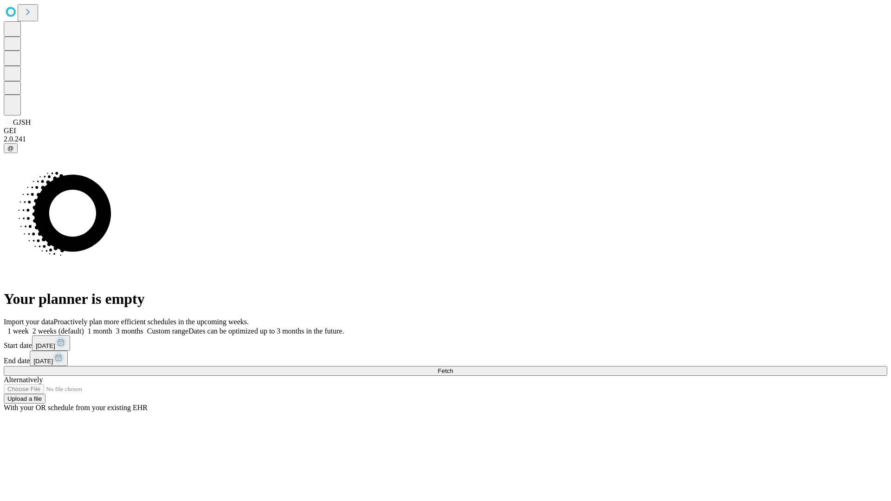 The image size is (891, 501). Describe the element at coordinates (18, 331) in the screenshot. I see `span: 1 week` at that location.